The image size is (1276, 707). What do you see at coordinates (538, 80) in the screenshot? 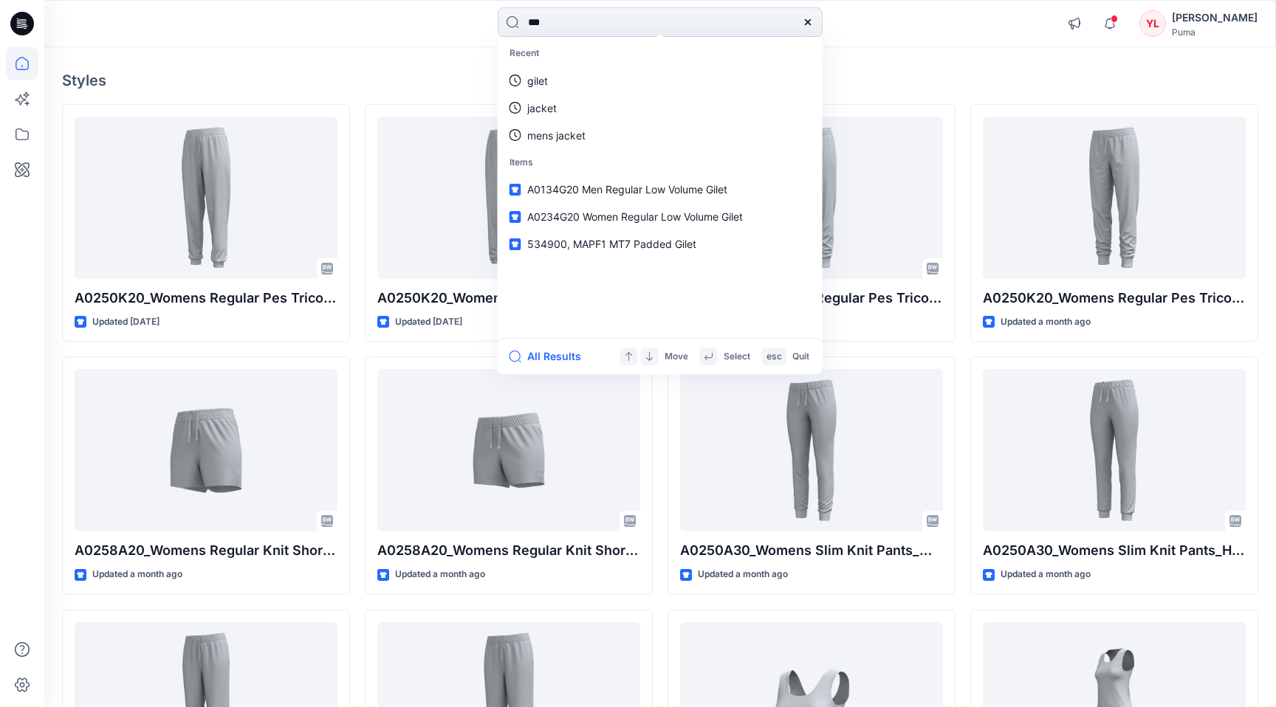
I see `p: gilet` at bounding box center [538, 80].